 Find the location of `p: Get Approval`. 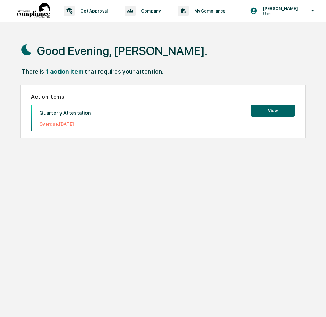

p: Get Approval is located at coordinates (93, 11).